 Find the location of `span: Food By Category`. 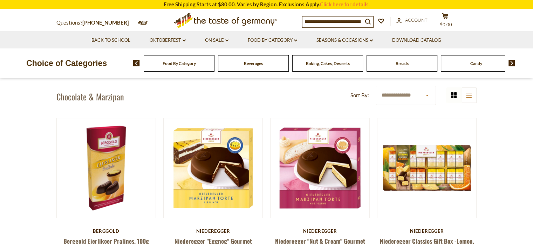

span: Food By Category is located at coordinates (179, 63).